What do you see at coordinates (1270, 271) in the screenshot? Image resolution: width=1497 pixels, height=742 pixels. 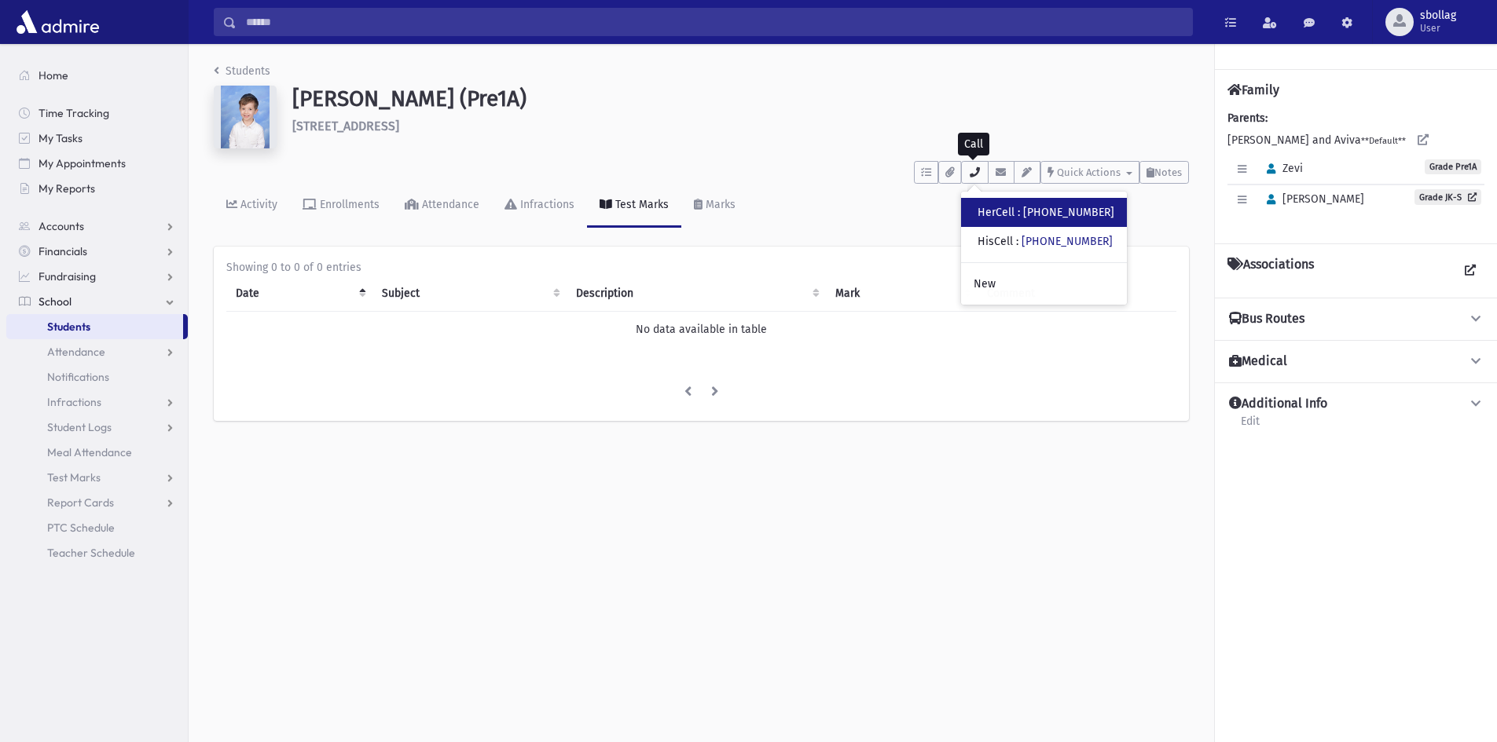 I see `h4: Associations` at bounding box center [1270, 271].